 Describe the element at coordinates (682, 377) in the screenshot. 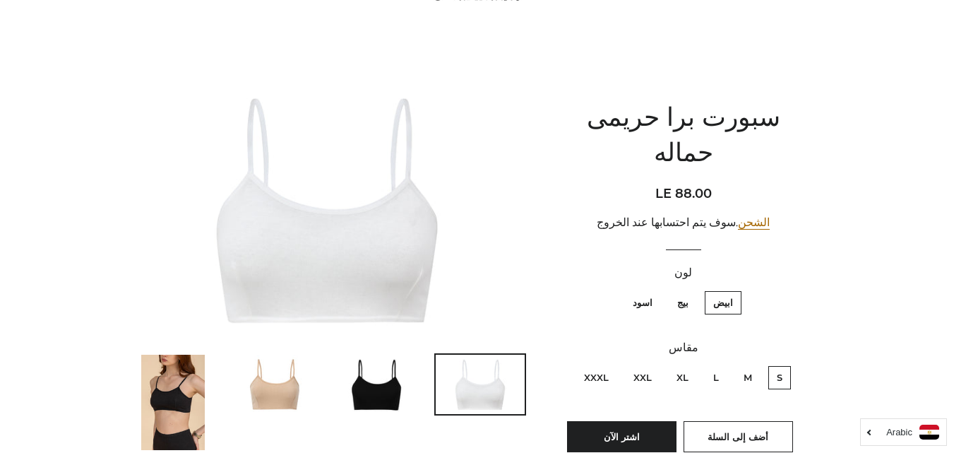

I see `label: XL` at that location.